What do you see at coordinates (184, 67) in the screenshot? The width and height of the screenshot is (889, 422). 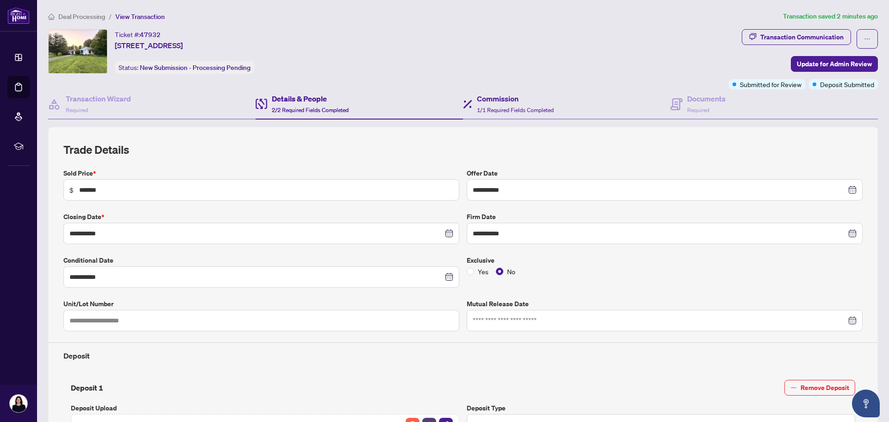 I see `div: Status:` at bounding box center [184, 67].